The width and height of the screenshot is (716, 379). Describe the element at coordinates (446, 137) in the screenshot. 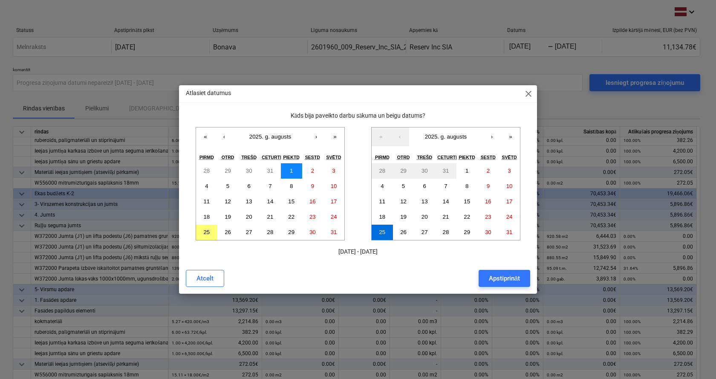

I see `button: 2025. g. augusts` at that location.